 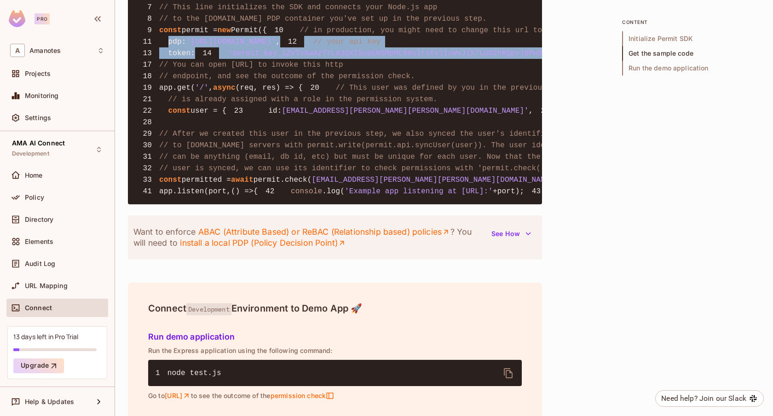 What do you see at coordinates (691, 22) in the screenshot?
I see `p: content` at bounding box center [691, 22].